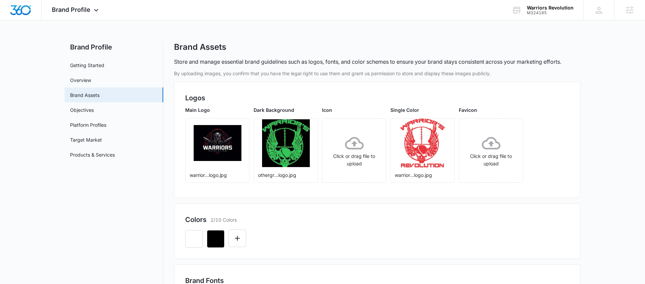 The width and height of the screenshot is (645, 284). Describe the element at coordinates (224, 220) in the screenshot. I see `p: 2/10 Colors` at that location.